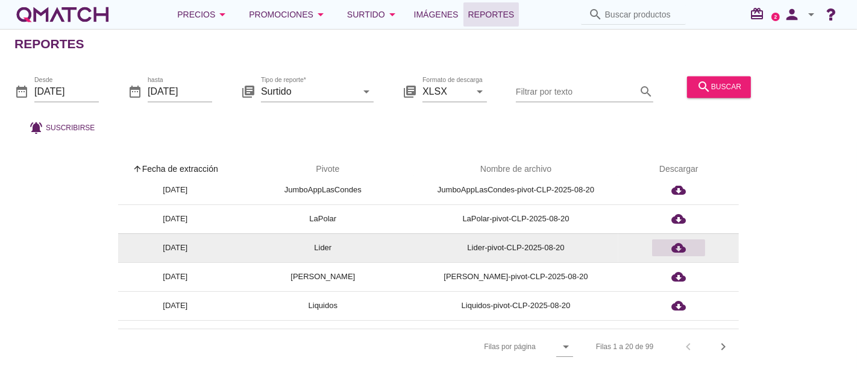  Describe the element at coordinates (62, 128) in the screenshot. I see `button: Suscribirse` at that location.